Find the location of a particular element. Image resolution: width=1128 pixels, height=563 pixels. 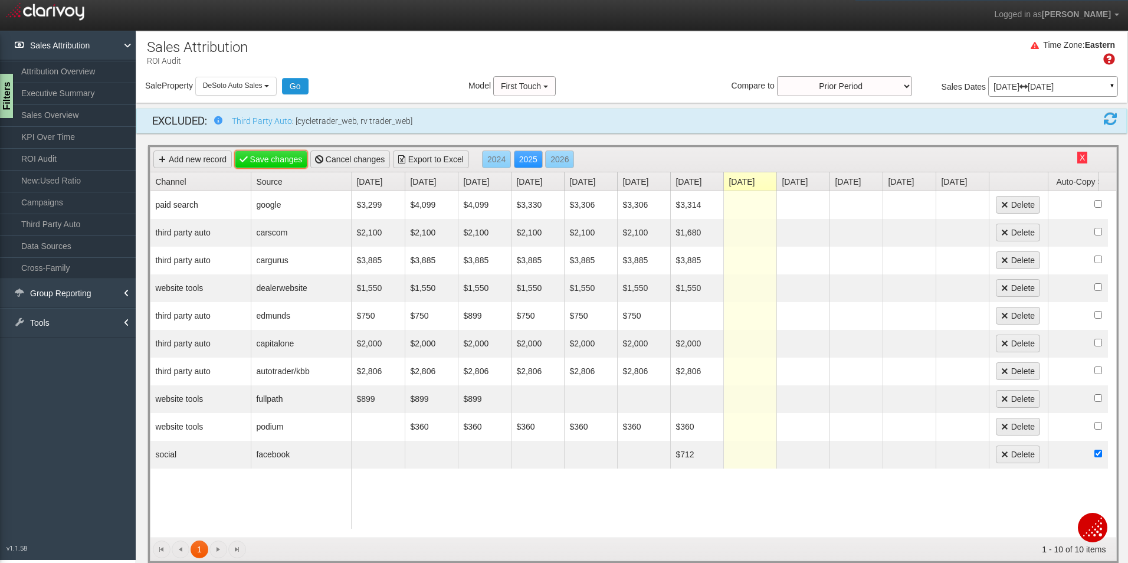

span: DeSoto Auto Sales is located at coordinates (232, 86).